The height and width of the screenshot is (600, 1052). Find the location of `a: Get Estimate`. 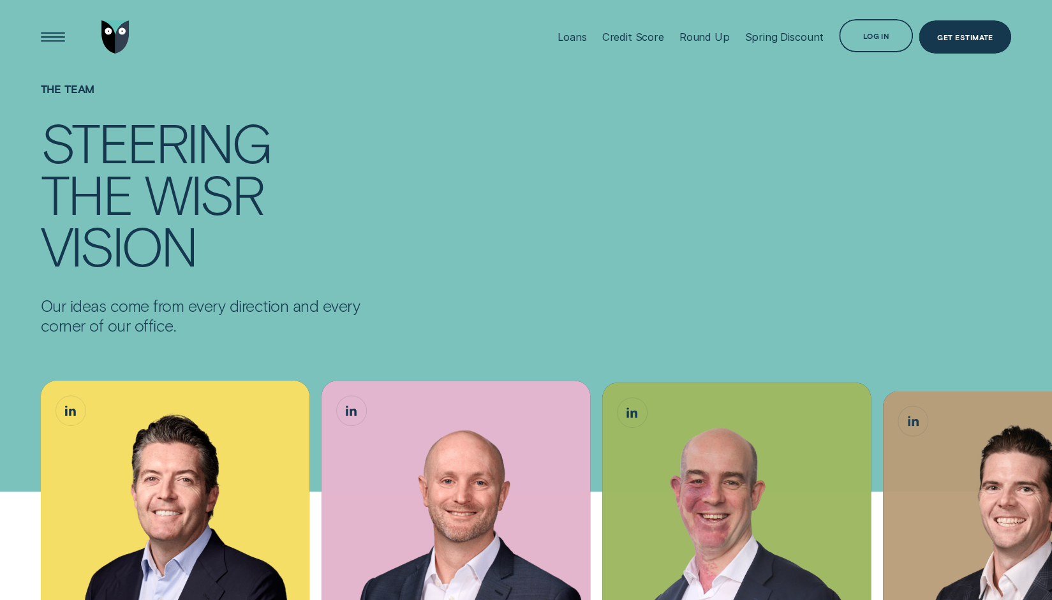

a: Get Estimate is located at coordinates (964, 37).